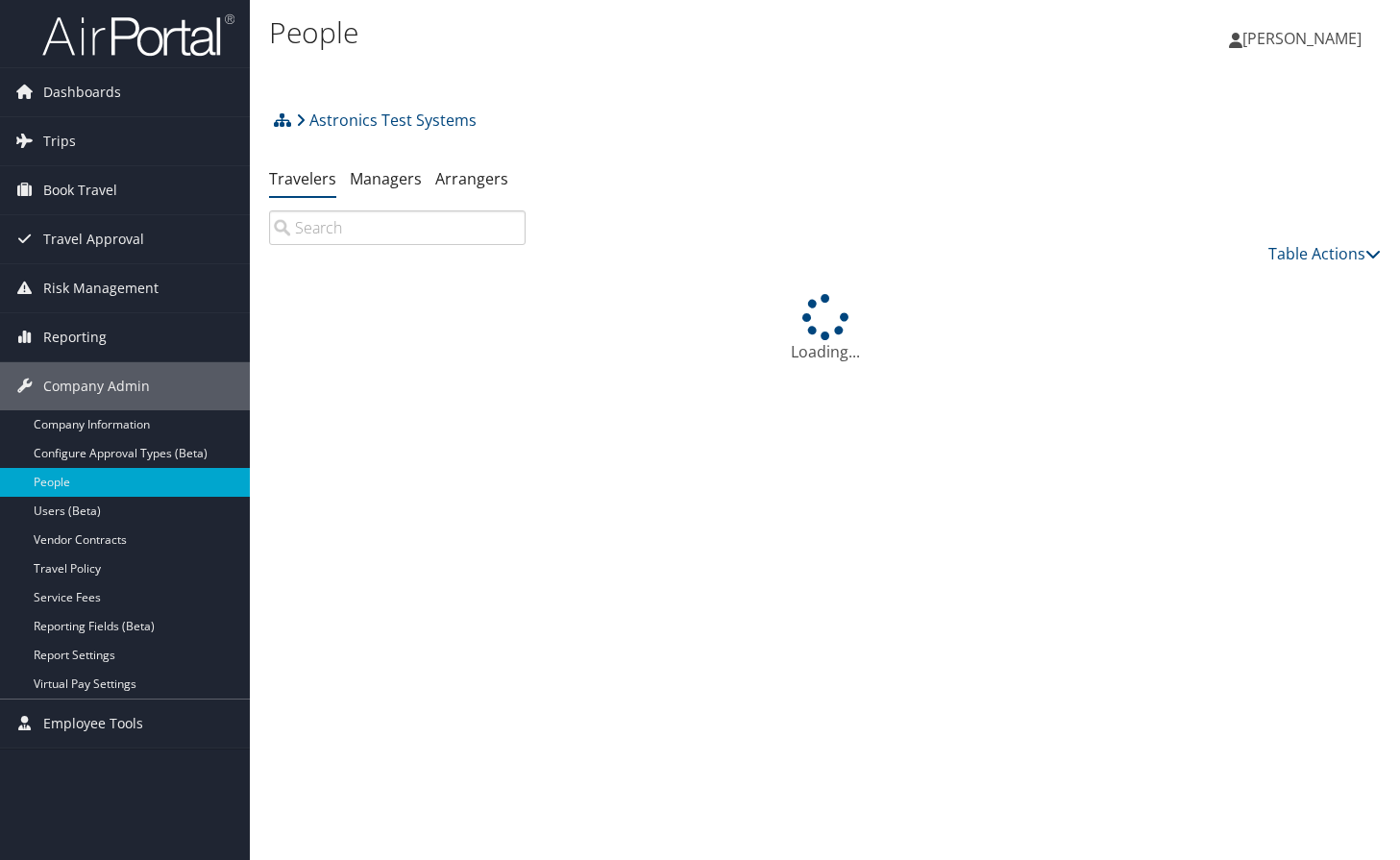  I want to click on span: Risk Management, so click(101, 288).